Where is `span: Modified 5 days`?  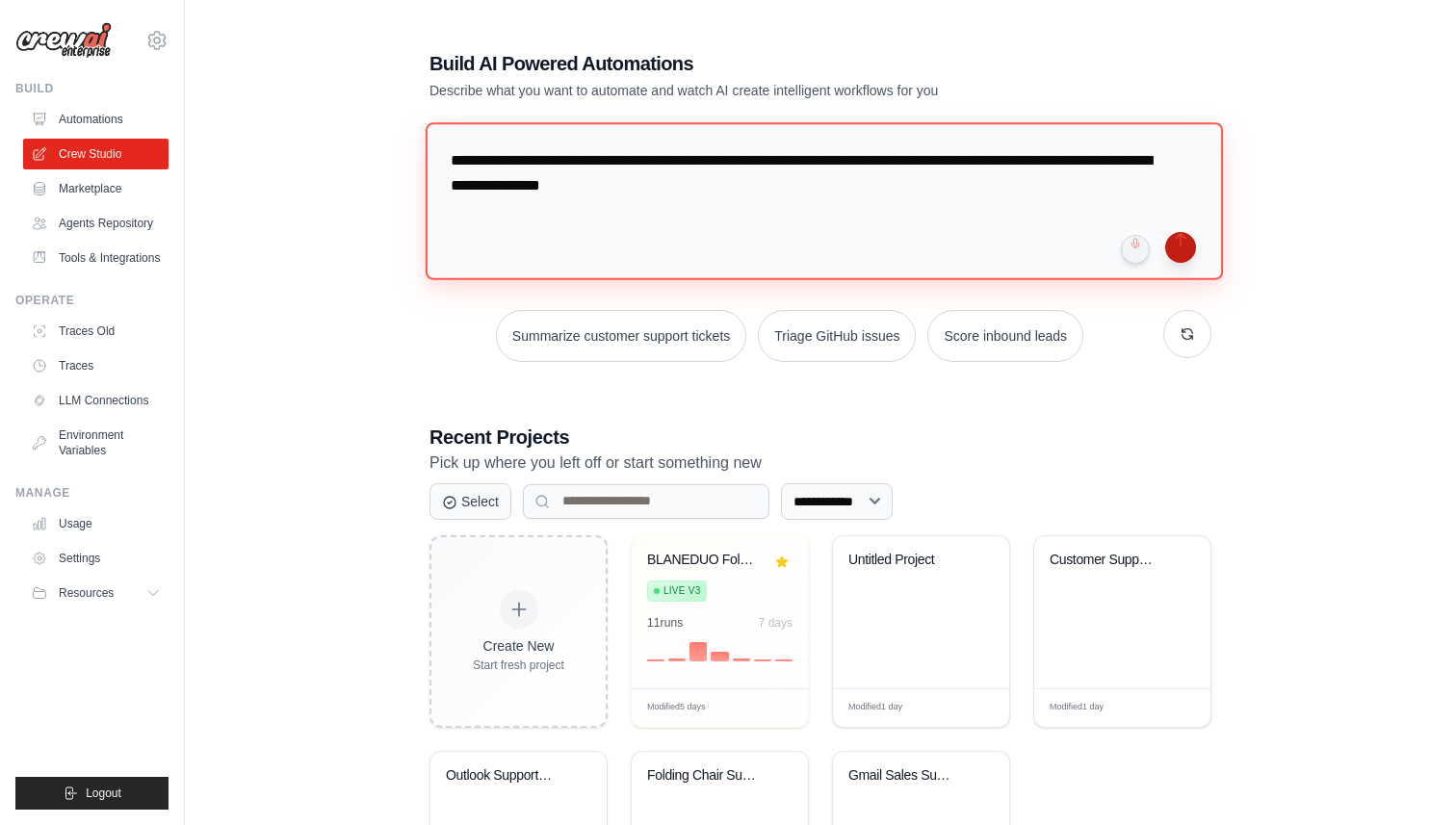 span: Modified 5 days is located at coordinates (676, 707).